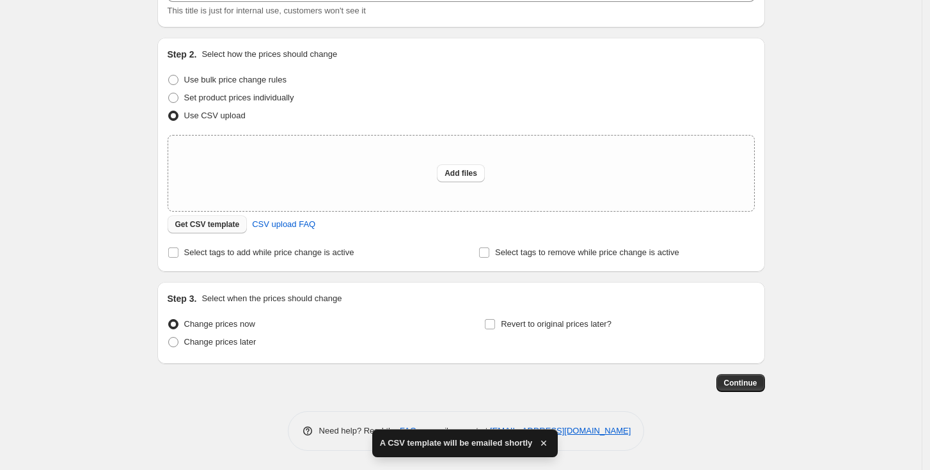  Describe the element at coordinates (360, 431) in the screenshot. I see `span: Need help? Read the` at that location.